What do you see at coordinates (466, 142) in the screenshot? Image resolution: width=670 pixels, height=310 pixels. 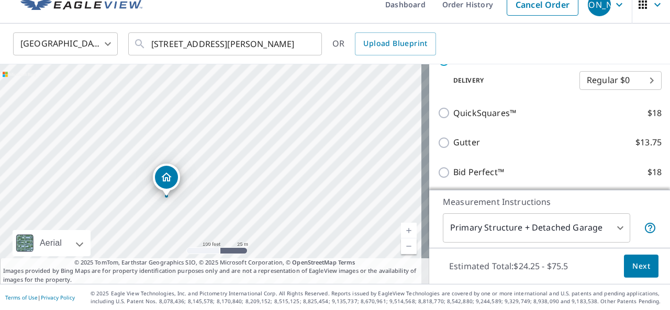 I see `p: Gutter` at bounding box center [466, 142].